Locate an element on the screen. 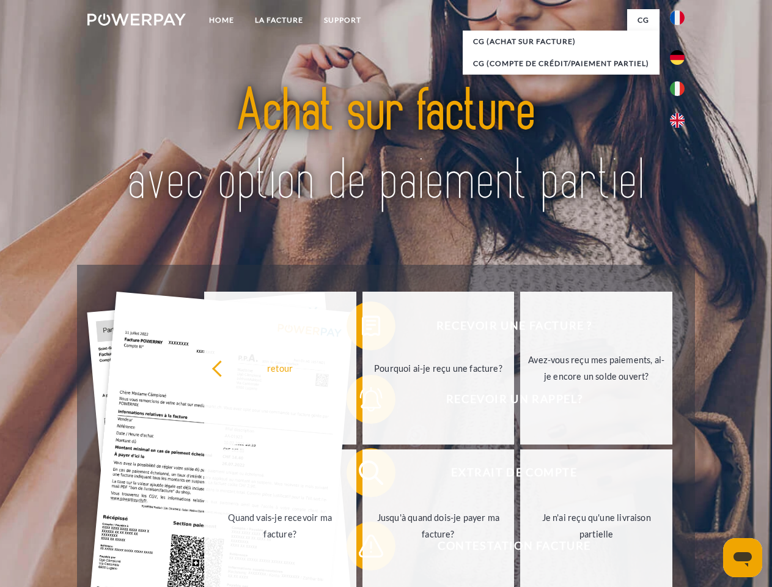 The width and height of the screenshot is (772, 587). img: it is located at coordinates (677, 89).